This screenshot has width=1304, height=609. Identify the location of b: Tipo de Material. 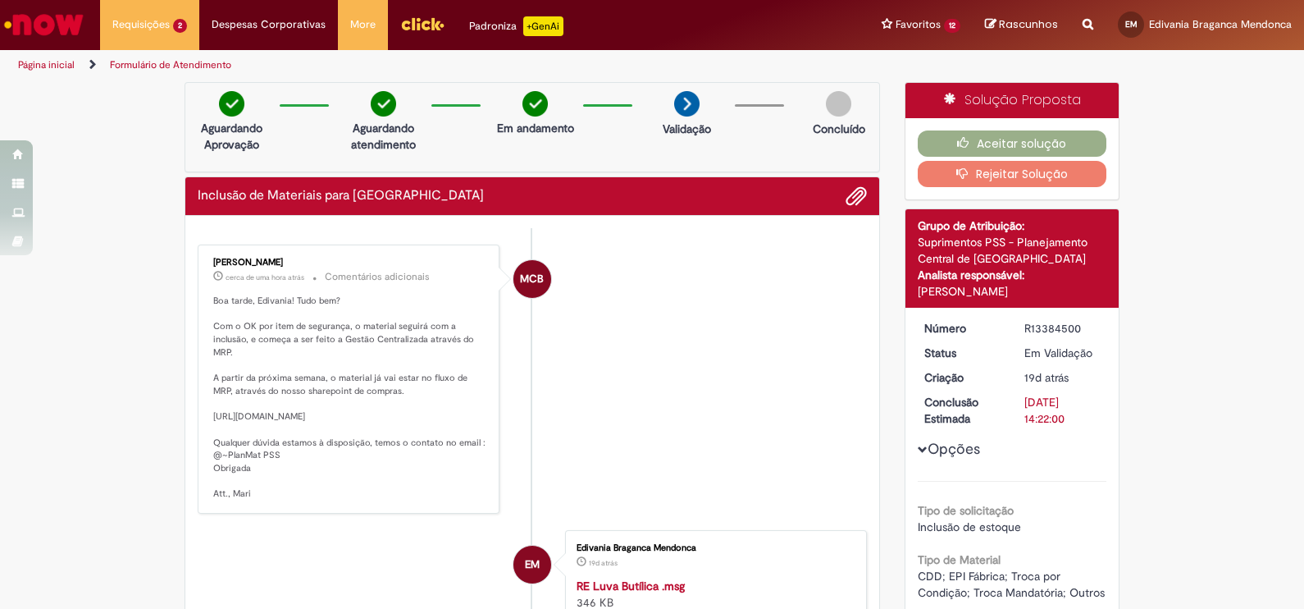
(959, 559).